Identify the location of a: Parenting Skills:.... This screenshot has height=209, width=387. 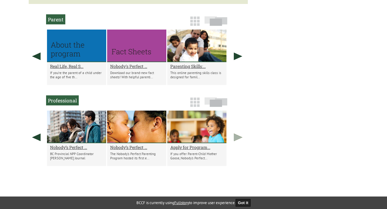
(197, 66).